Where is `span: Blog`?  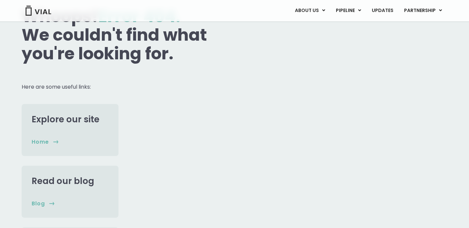
span: Blog is located at coordinates (38, 204).